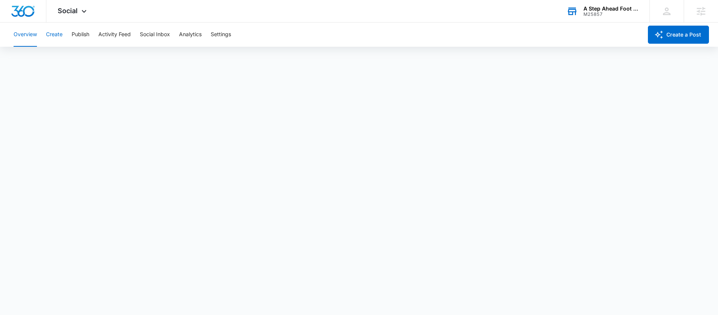 The height and width of the screenshot is (315, 718). Describe the element at coordinates (115, 35) in the screenshot. I see `button: Activity Feed` at that location.